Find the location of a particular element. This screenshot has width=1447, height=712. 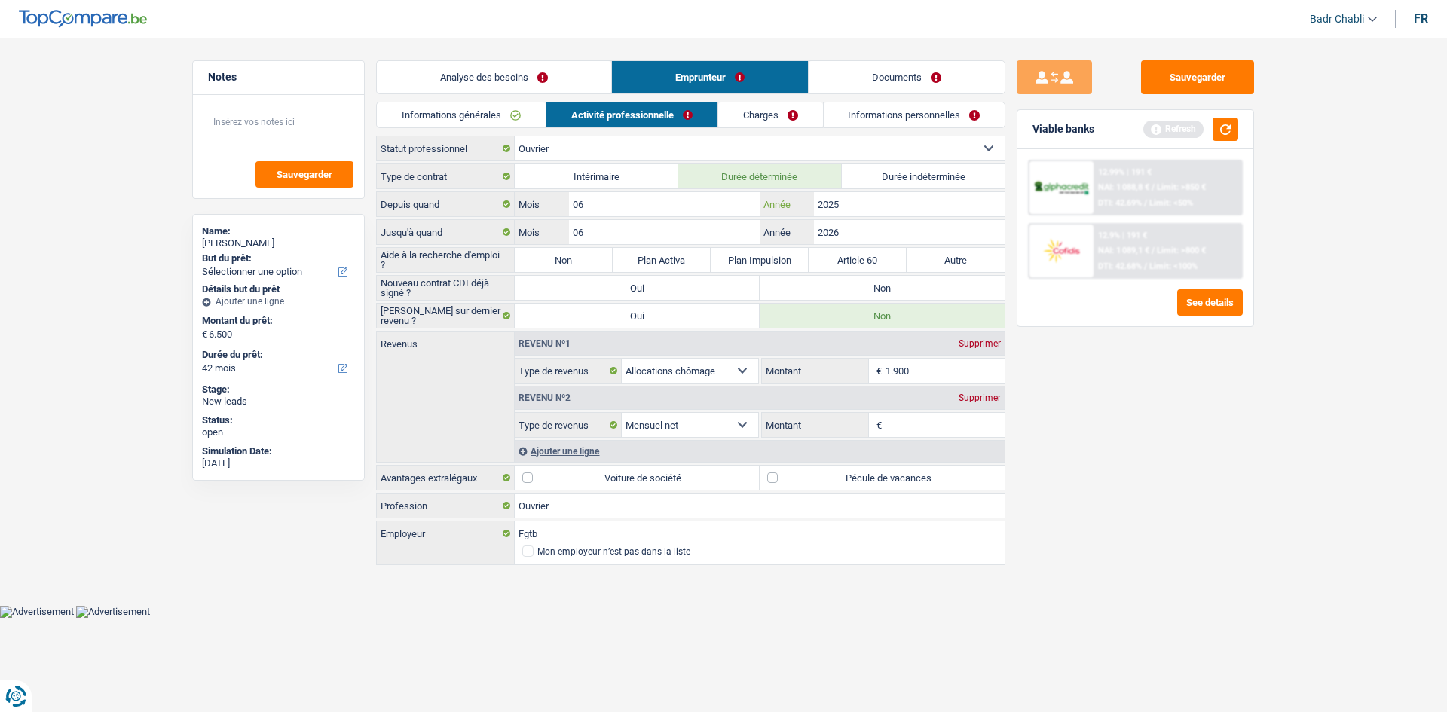

span: Limit: <50% is located at coordinates (1171, 203).